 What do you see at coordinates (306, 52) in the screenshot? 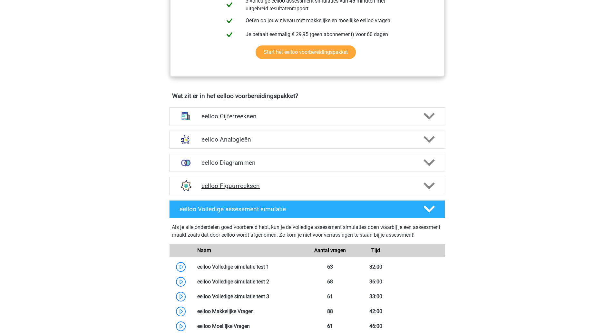
I see `a: Start het eelloo voorbereidingspakket` at bounding box center [306, 52].